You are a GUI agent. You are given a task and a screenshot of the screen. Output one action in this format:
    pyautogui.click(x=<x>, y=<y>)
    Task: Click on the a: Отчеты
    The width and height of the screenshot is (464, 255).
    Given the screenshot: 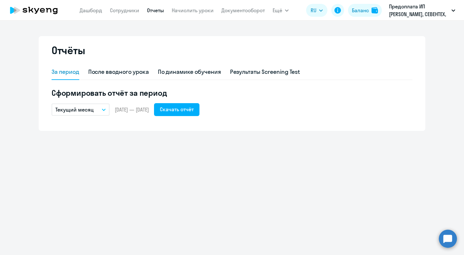 What is the action you would take?
    pyautogui.click(x=155, y=10)
    